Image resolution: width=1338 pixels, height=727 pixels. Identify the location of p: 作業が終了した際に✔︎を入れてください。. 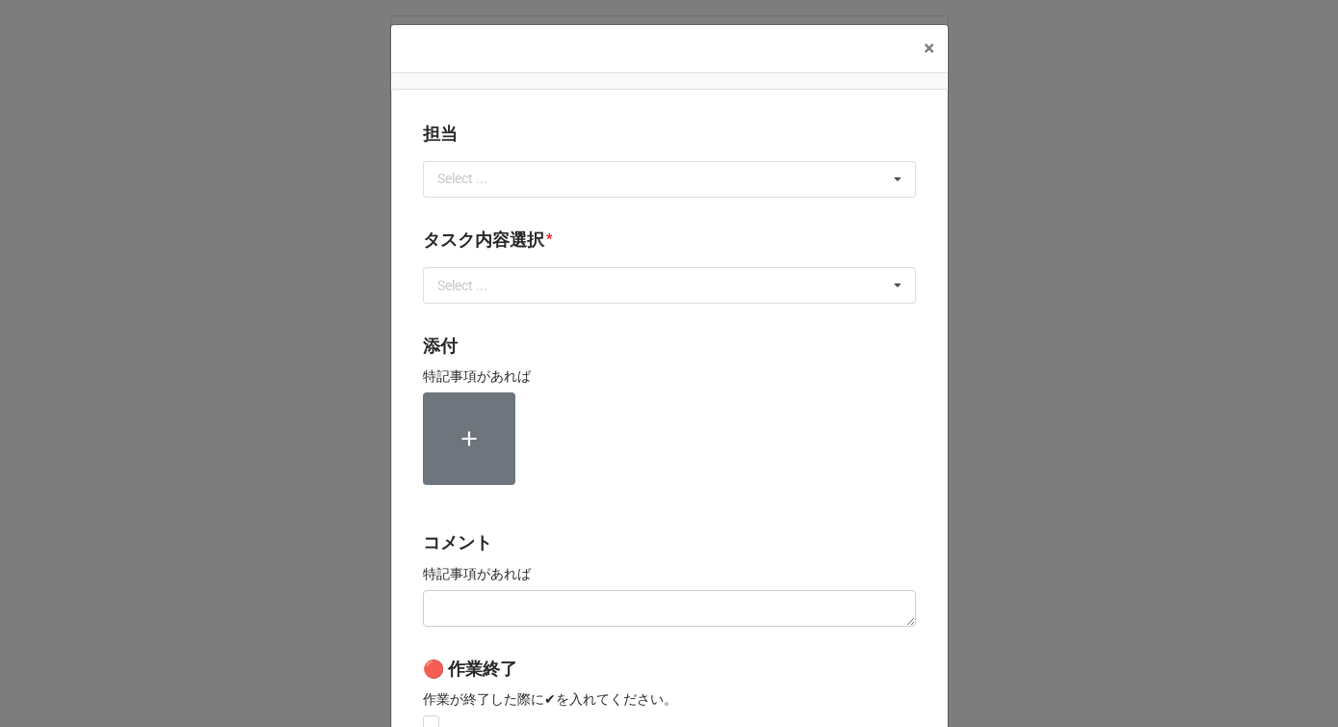
(670, 699).